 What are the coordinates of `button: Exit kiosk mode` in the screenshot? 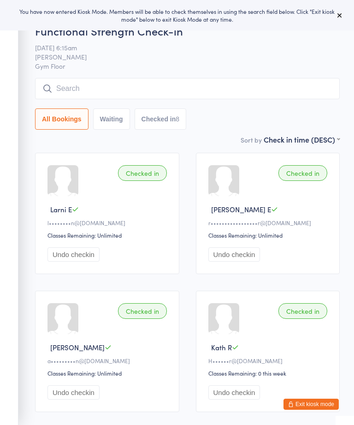 It's located at (311, 404).